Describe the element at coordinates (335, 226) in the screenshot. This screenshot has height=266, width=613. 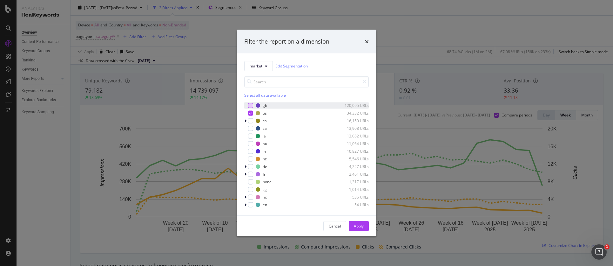
I see `button: Cancel` at that location.